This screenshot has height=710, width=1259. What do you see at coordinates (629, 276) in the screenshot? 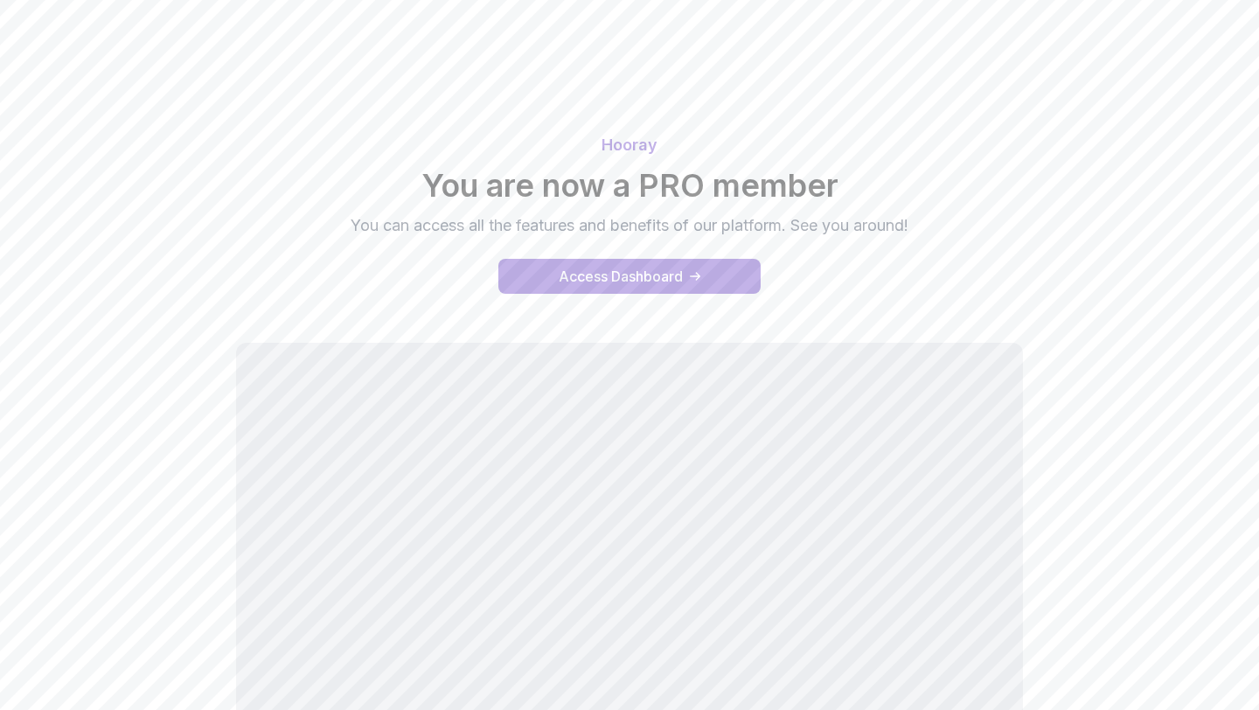
I see `button: Access Dashboard` at bounding box center [629, 276].